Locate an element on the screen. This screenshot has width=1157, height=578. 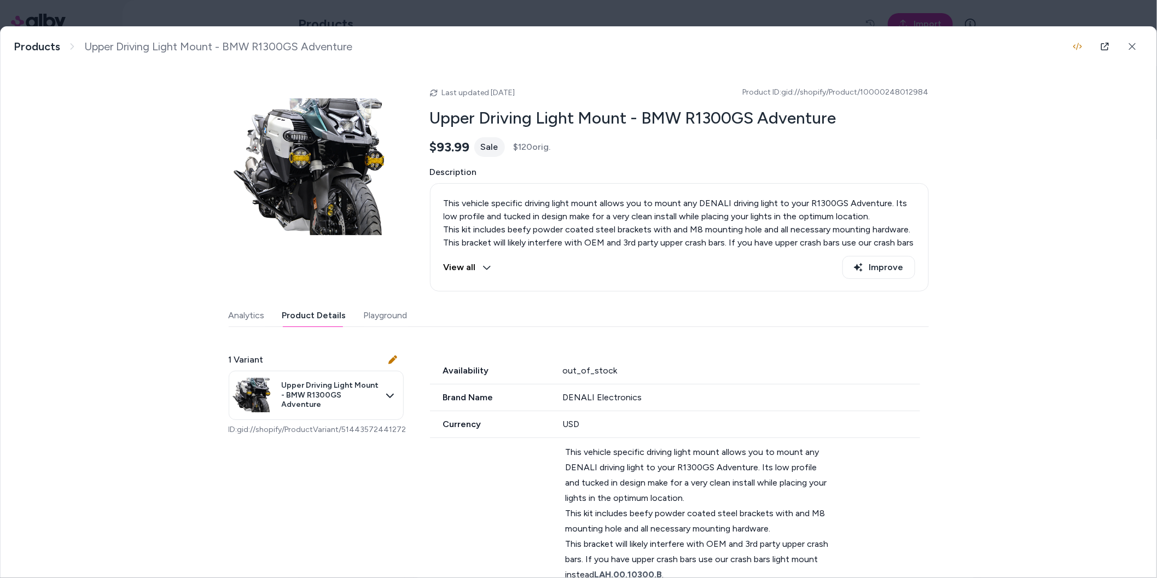
div: This bracket will likely interfere with OEM and 3rd party upper crash bars. If you have upper cra... is located at coordinates (679, 249).